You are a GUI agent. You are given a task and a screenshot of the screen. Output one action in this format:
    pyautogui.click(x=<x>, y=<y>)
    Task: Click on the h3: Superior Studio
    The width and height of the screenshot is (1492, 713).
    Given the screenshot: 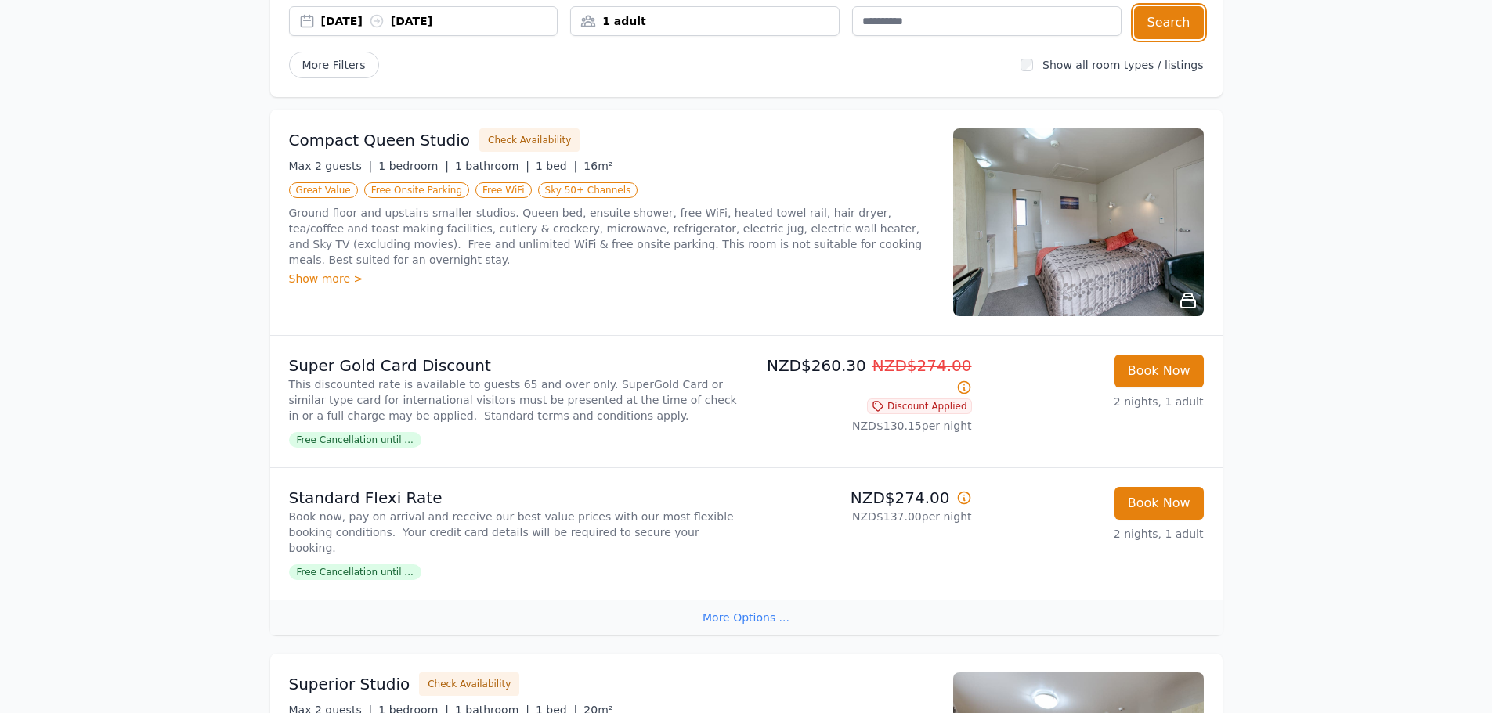 What is the action you would take?
    pyautogui.click(x=349, y=684)
    